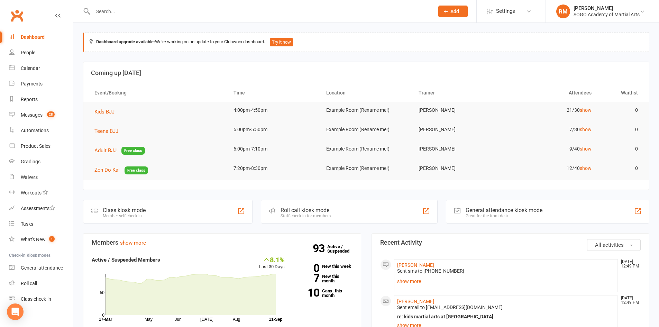  Describe the element at coordinates (342, 249) in the screenshot. I see `a: 93Active / Suspended` at that location.